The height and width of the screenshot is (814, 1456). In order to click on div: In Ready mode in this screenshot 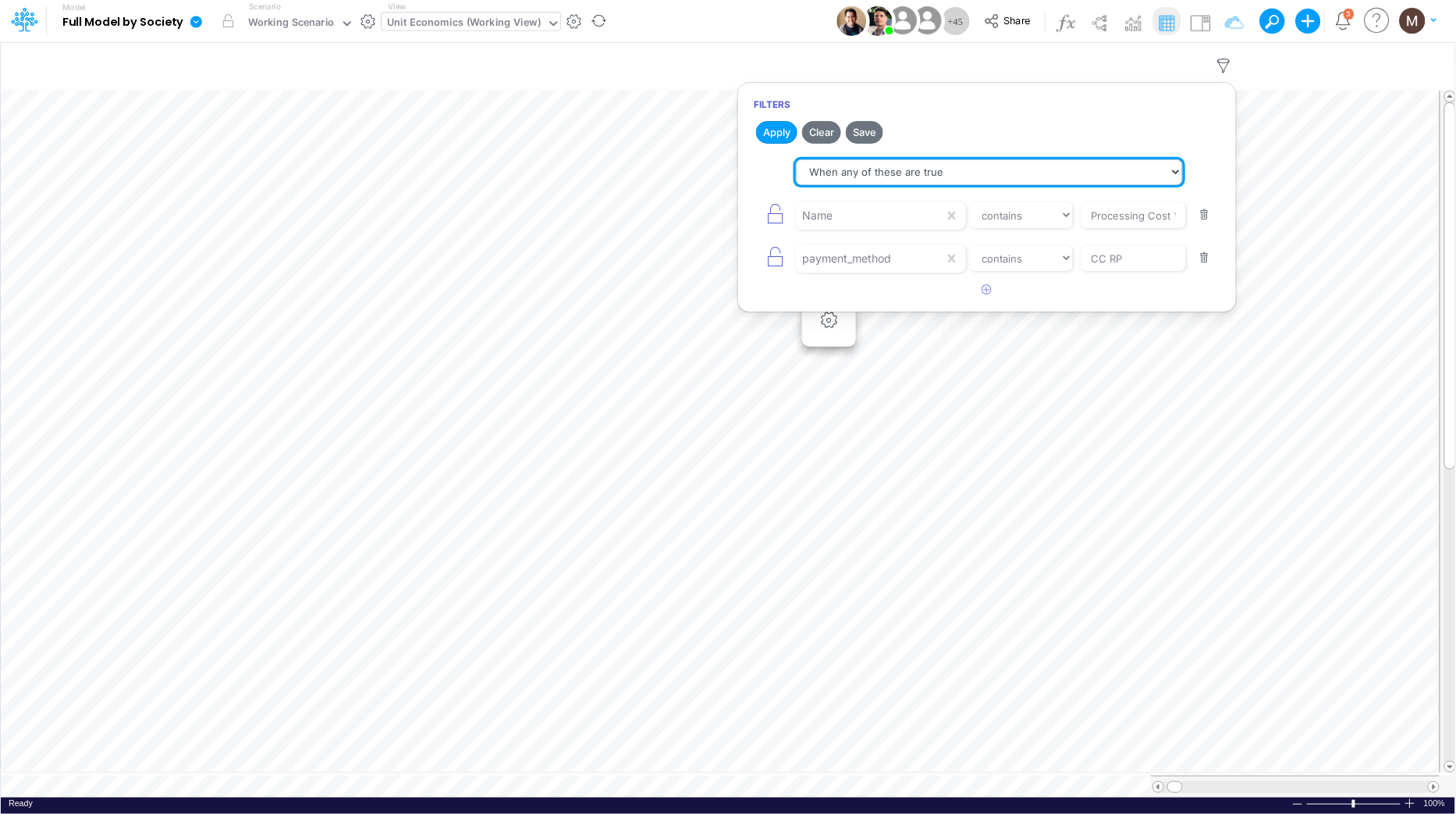, I will do `click(20, 803)`.